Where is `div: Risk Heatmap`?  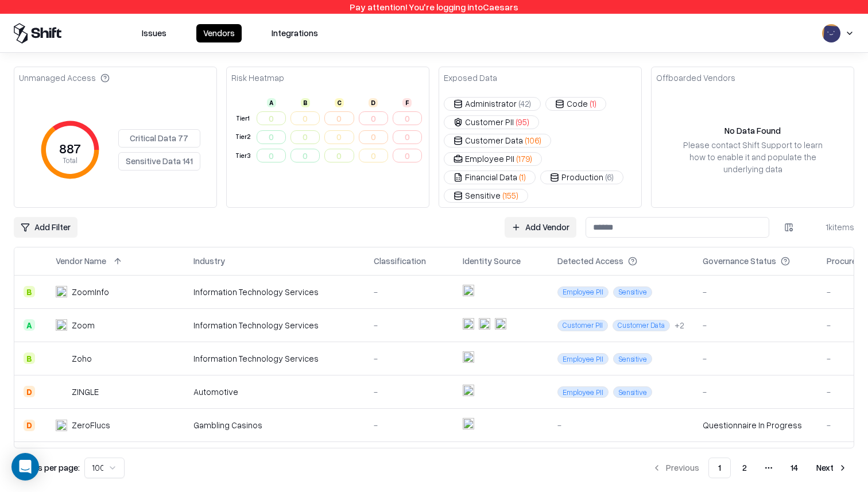 div: Risk Heatmap is located at coordinates (258, 78).